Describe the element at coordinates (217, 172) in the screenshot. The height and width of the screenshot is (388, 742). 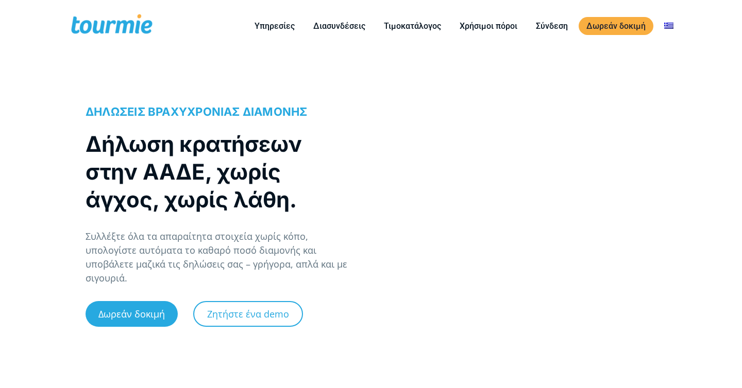
I see `h1: Δήλωση κρατήσεων στην ΑΑΔΕ, χωρίς άγχος, χωρίς λάθη.` at that location.